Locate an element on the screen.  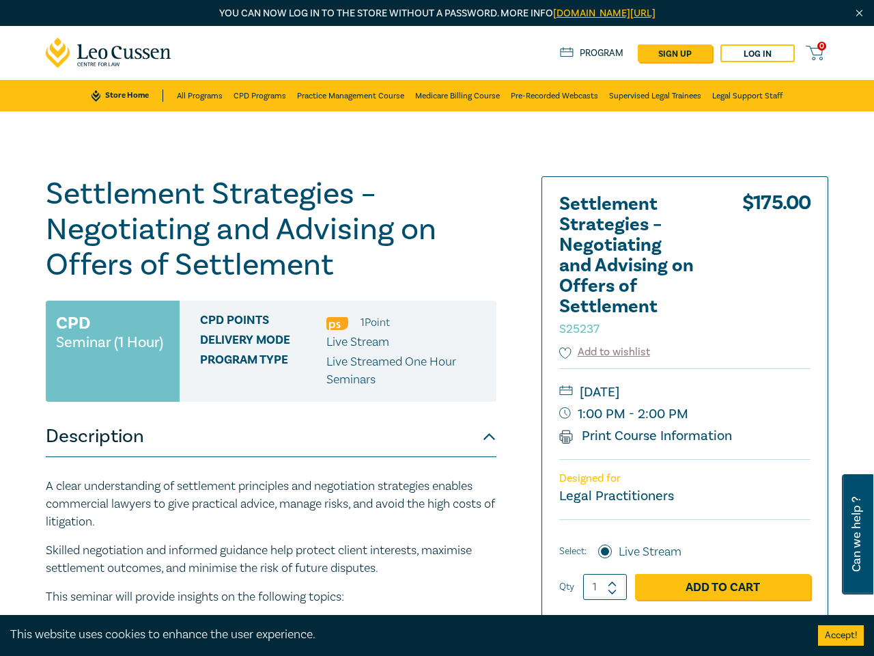
p: Skilled negotiation and informed guidance help protect client interests, maximise settlement outc... is located at coordinates (271, 559).